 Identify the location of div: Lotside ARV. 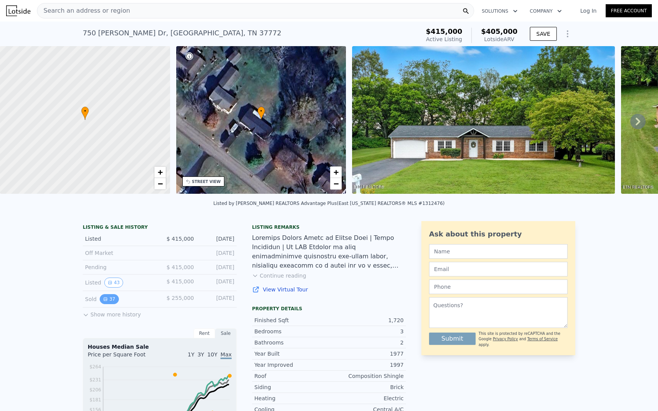
(499, 39).